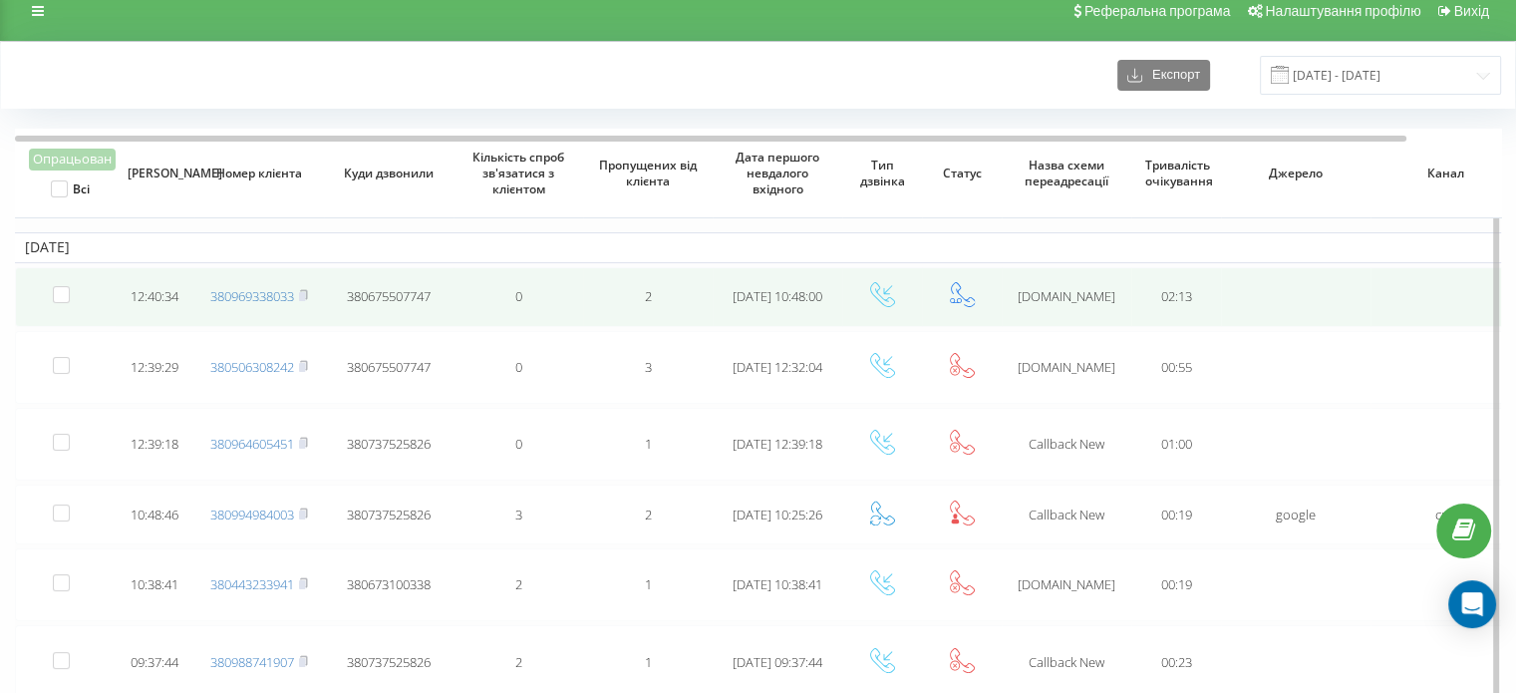 This screenshot has width=1516, height=693. What do you see at coordinates (154, 297) in the screenshot?
I see `td: 12:40:34` at bounding box center [154, 297].